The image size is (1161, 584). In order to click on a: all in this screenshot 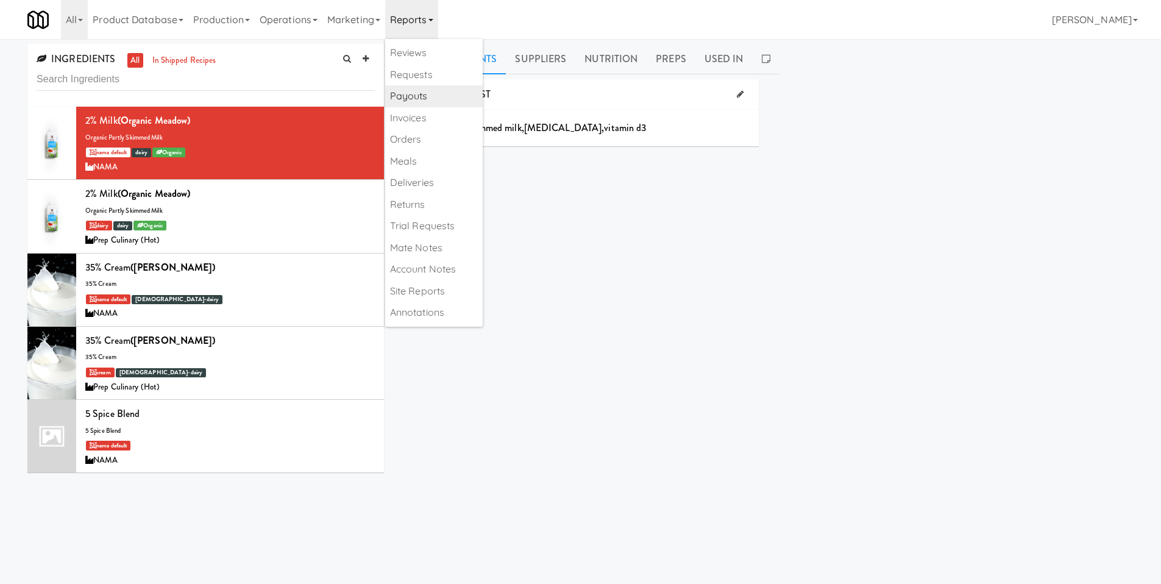, I will do `click(135, 60)`.